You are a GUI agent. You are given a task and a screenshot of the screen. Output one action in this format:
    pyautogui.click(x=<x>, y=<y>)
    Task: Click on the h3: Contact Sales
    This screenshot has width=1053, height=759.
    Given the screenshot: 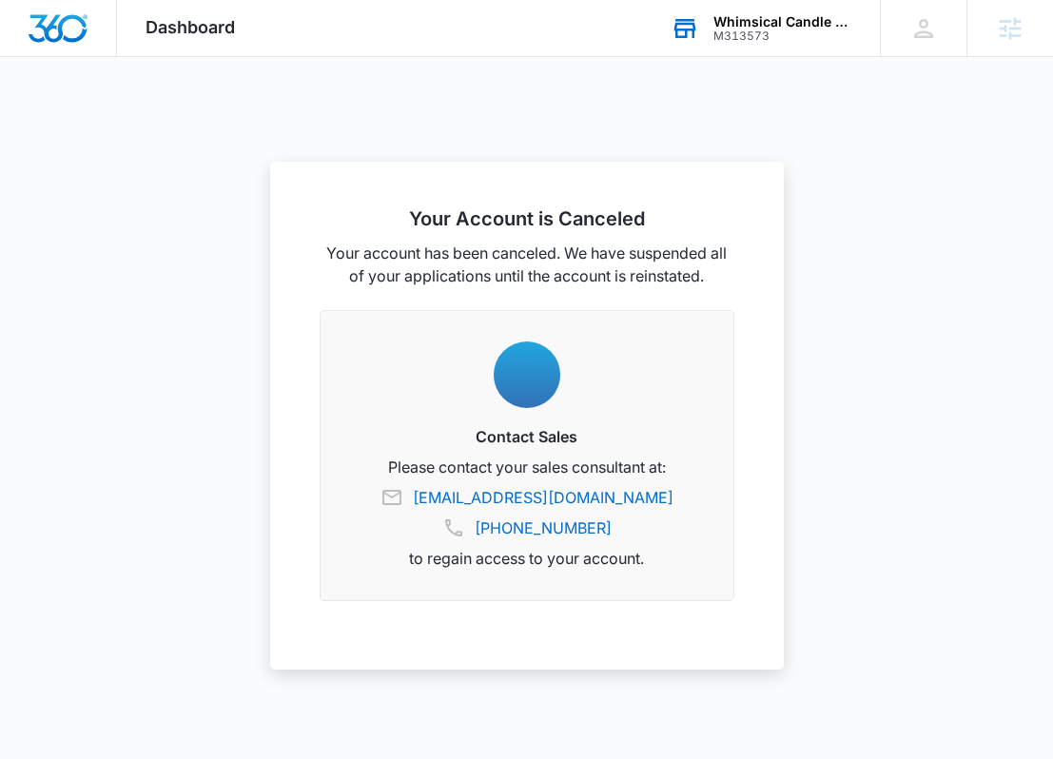 What is the action you would take?
    pyautogui.click(x=527, y=437)
    